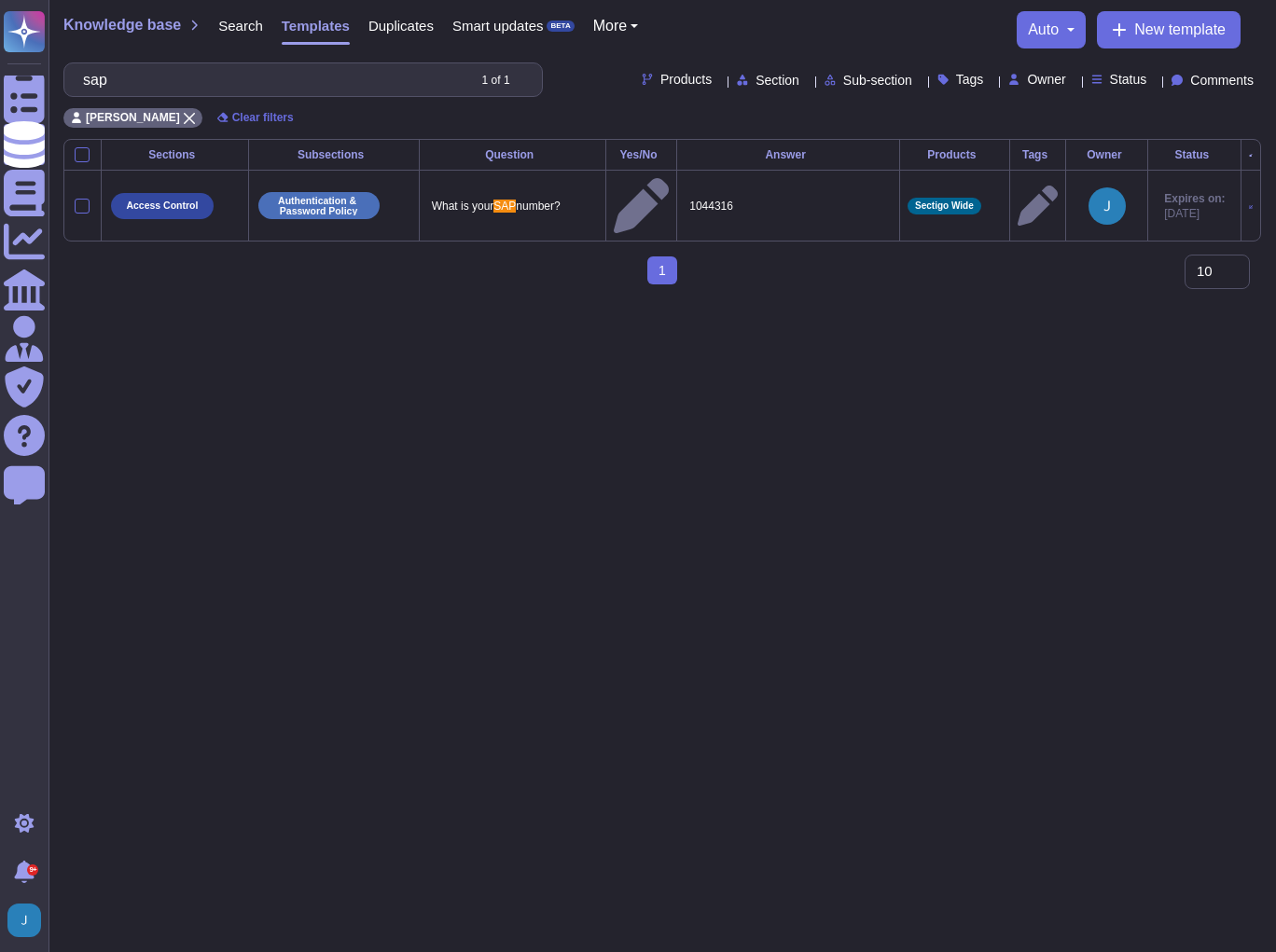 This screenshot has width=1276, height=952. I want to click on button: New template, so click(1169, 30).